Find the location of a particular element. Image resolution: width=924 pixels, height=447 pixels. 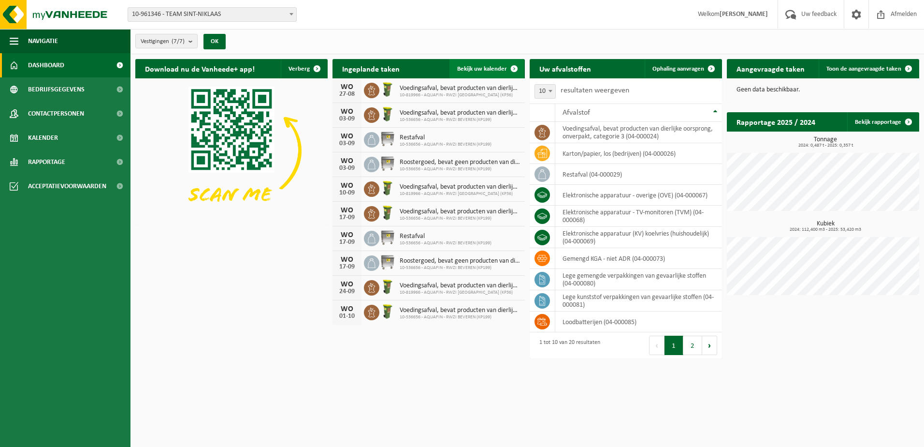

div: 1 tot 10 van 20 resultaten is located at coordinates (568, 345).